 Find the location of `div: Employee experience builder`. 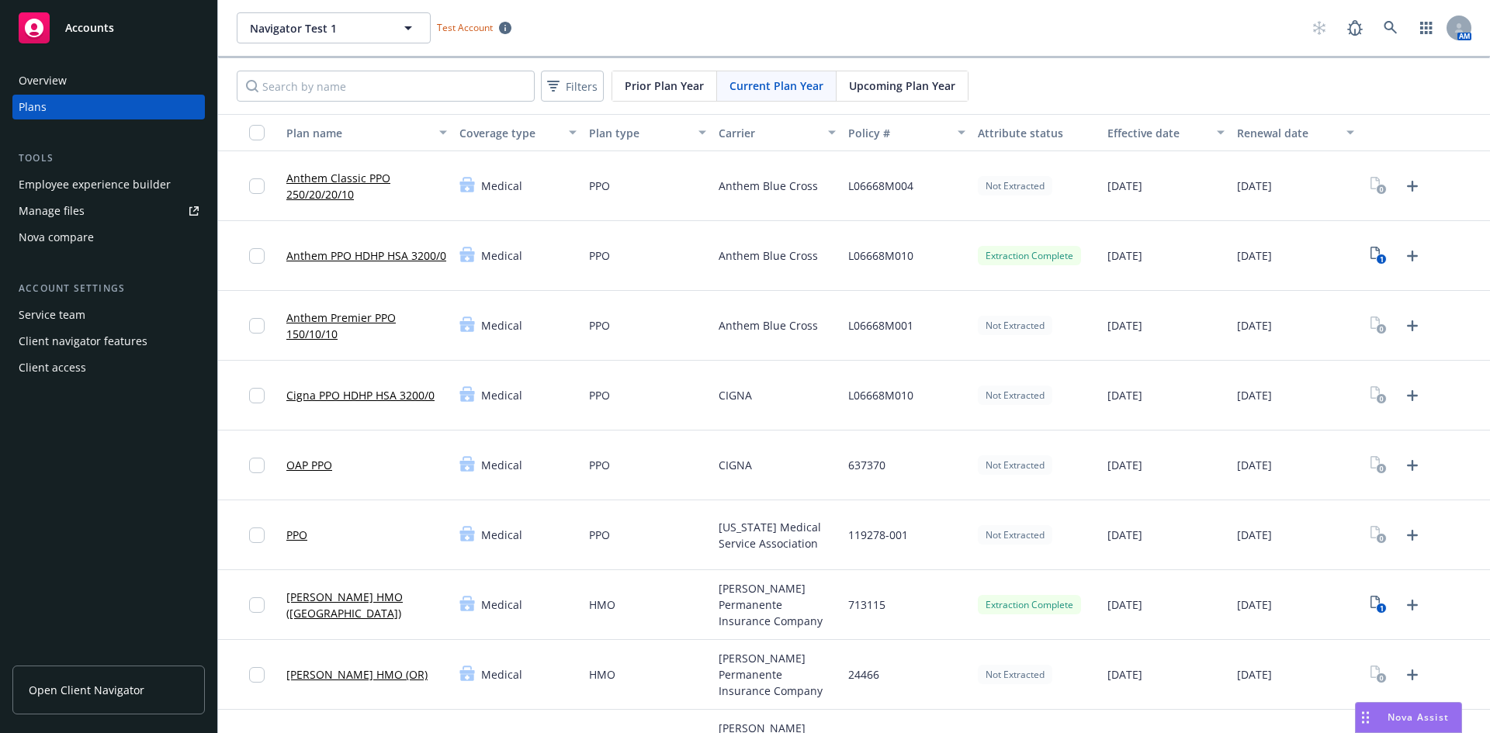

div: Employee experience builder is located at coordinates (95, 185).